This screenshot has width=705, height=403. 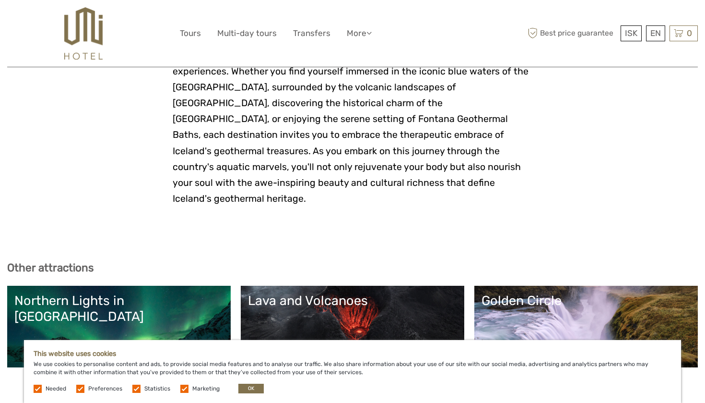 I want to click on a: Tours, so click(x=191, y=33).